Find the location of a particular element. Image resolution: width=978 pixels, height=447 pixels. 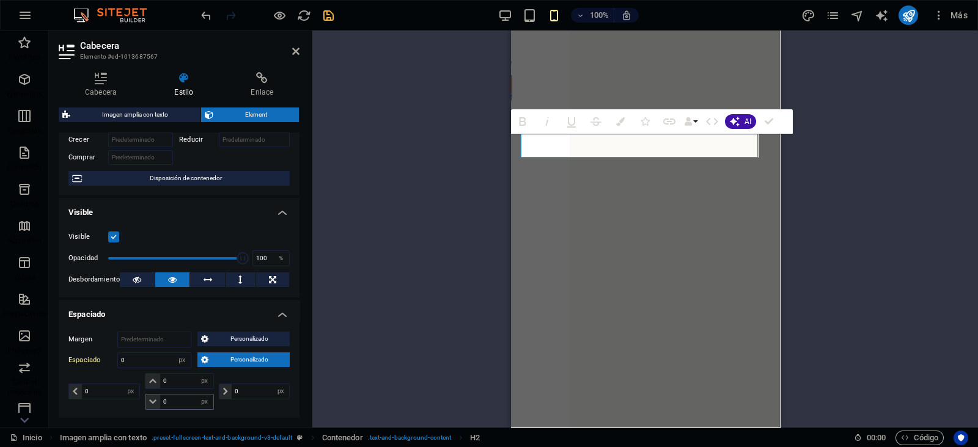

button: Underline (Ctrl+U) is located at coordinates (572, 122).